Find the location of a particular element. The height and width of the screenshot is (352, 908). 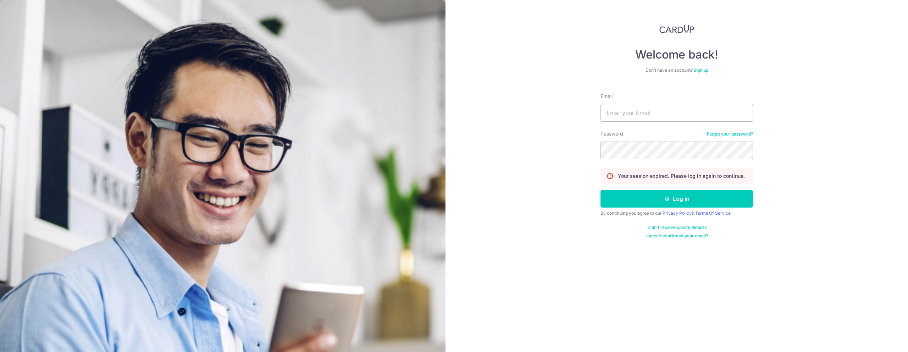

a: Sign up is located at coordinates (701, 70).